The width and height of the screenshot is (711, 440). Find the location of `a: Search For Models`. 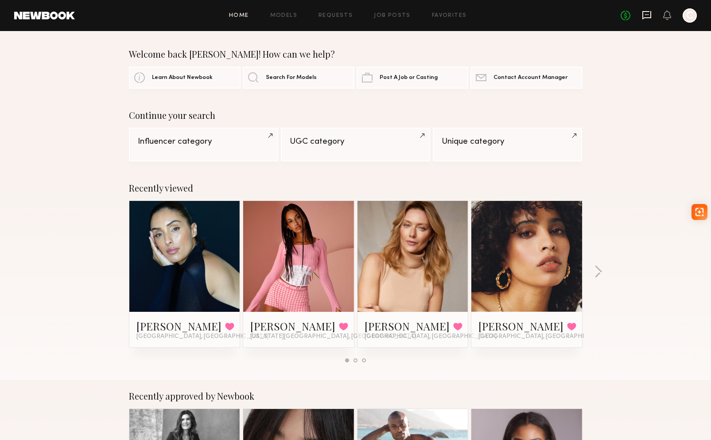

a: Search For Models is located at coordinates (299, 78).